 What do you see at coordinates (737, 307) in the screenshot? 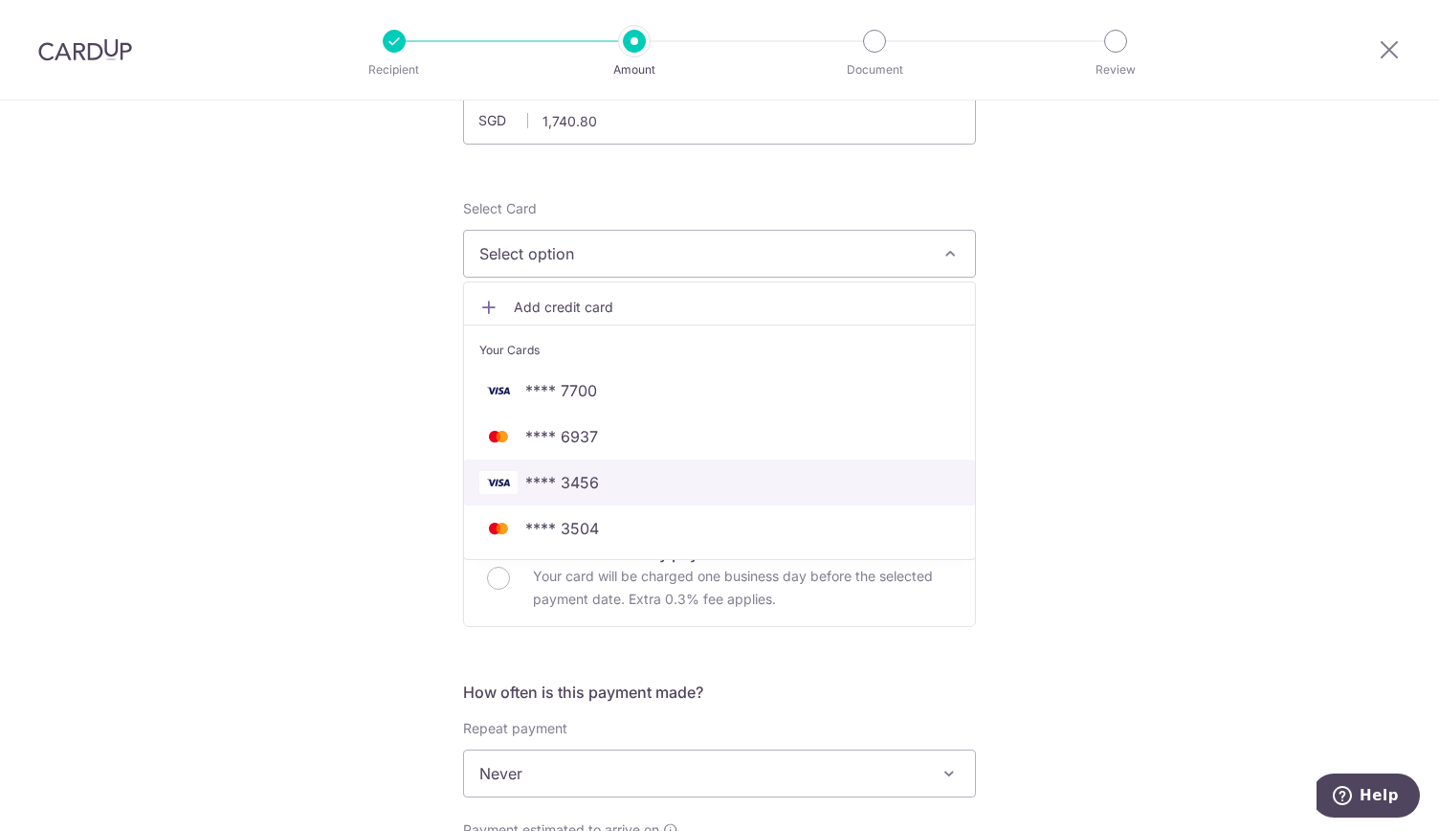
I see `span: Add credit card` at bounding box center [737, 307].